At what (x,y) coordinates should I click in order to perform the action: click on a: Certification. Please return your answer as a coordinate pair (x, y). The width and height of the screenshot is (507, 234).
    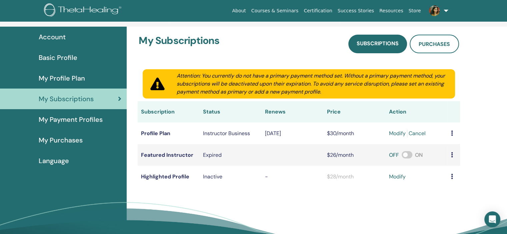
    Looking at the image, I should click on (318, 11).